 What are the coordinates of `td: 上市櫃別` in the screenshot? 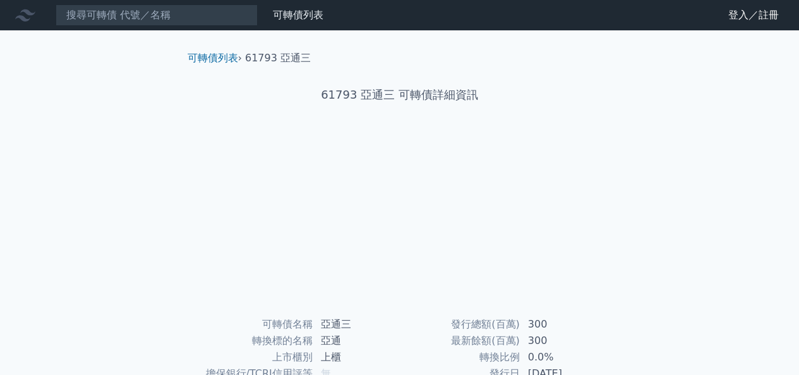 It's located at (253, 357).